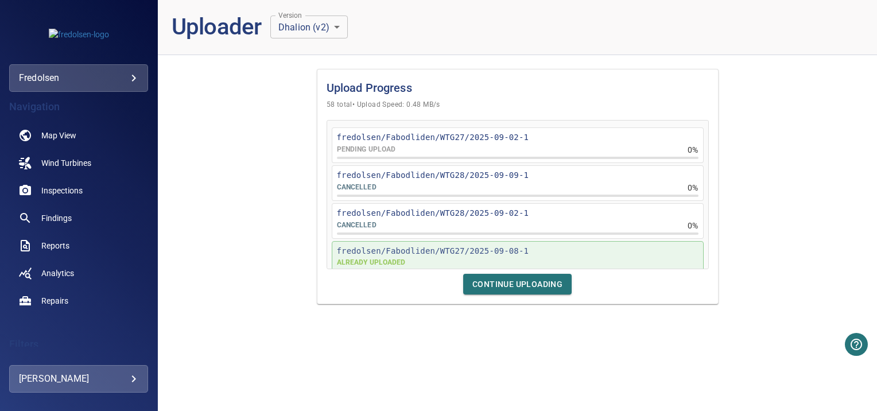  I want to click on div: Dhalion (v2), so click(309, 27).